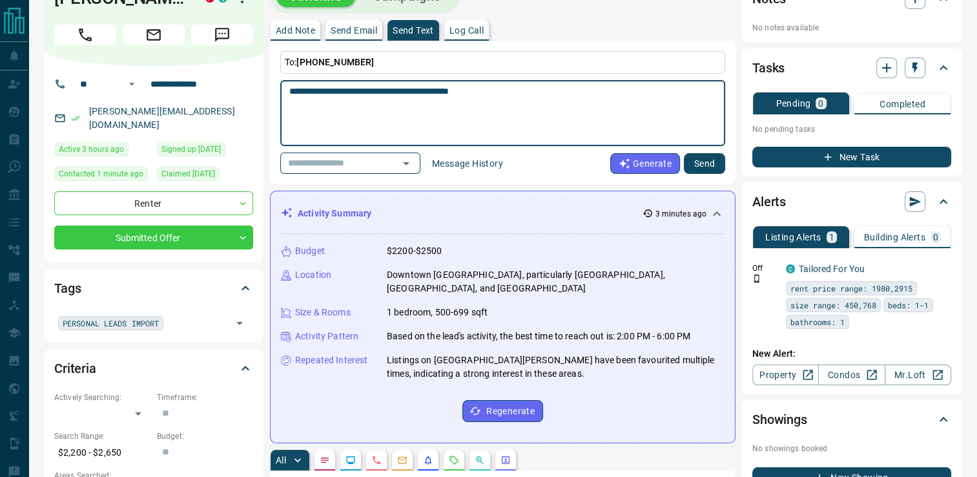 The width and height of the screenshot is (977, 477). What do you see at coordinates (466, 30) in the screenshot?
I see `p: Log Call` at bounding box center [466, 30].